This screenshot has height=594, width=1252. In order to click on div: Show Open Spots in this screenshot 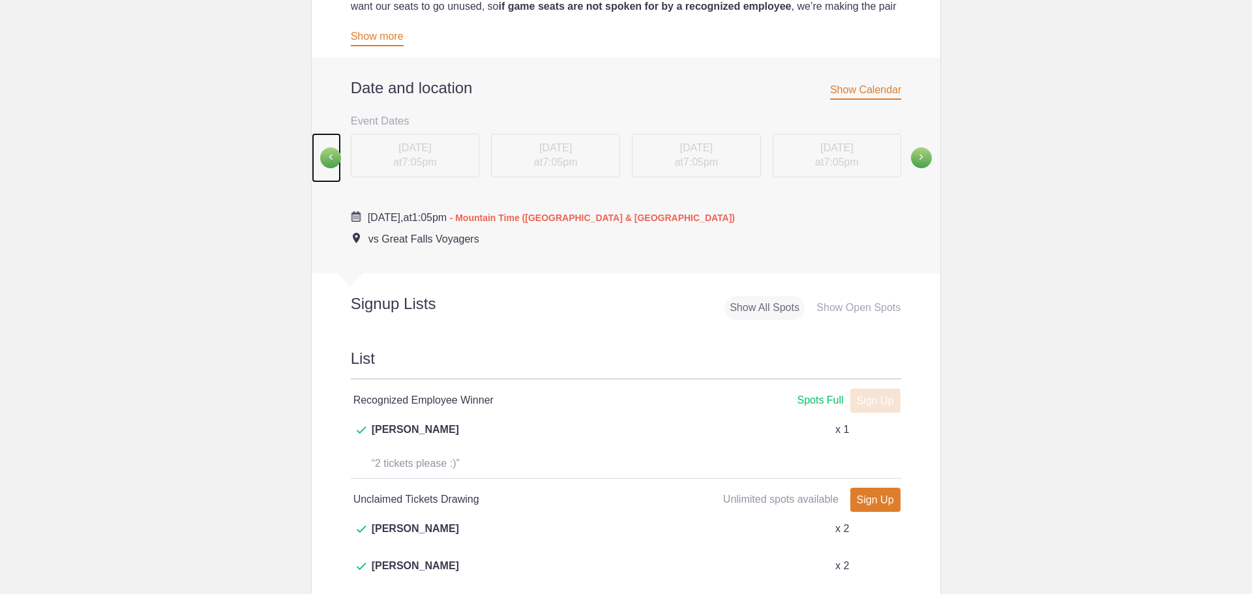, I will do `click(858, 308)`.